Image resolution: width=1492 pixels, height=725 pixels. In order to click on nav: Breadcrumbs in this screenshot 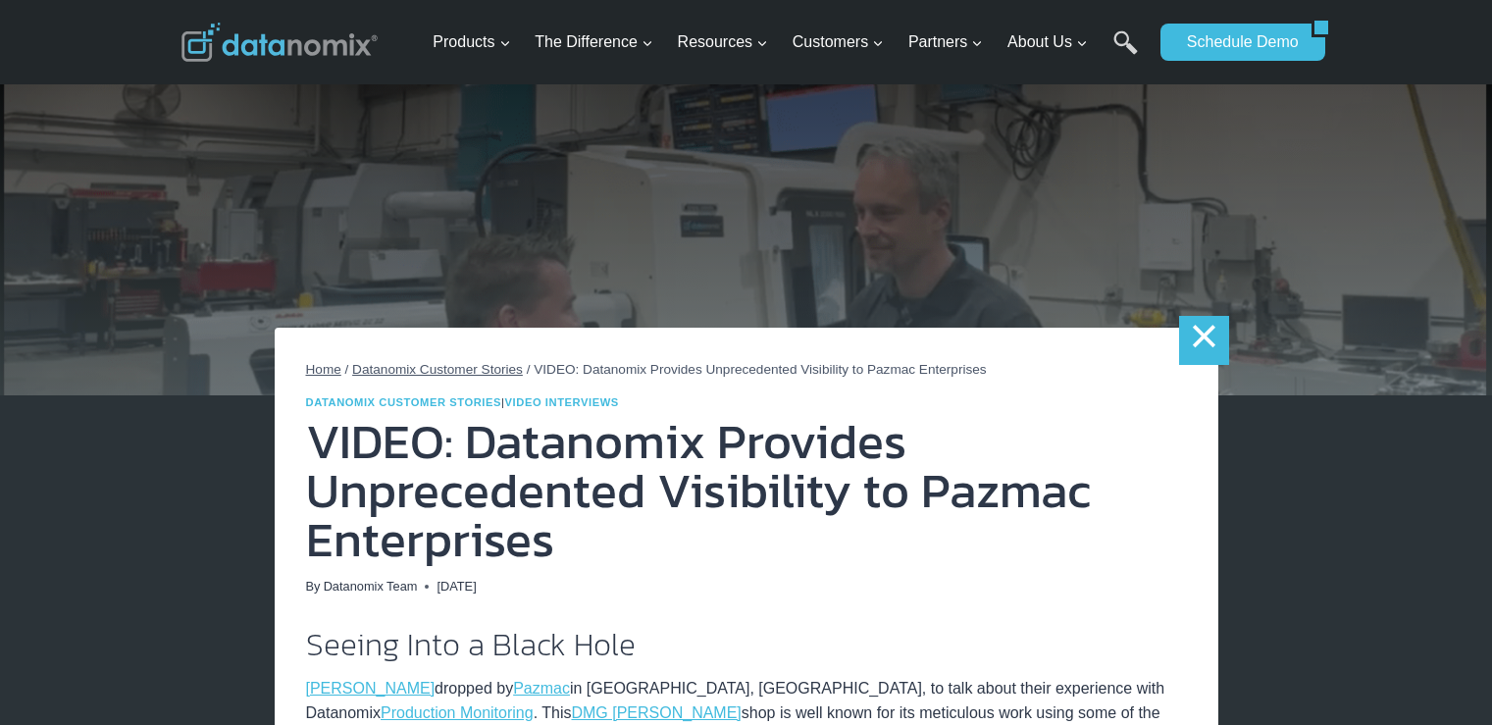, I will do `click(747, 370)`.